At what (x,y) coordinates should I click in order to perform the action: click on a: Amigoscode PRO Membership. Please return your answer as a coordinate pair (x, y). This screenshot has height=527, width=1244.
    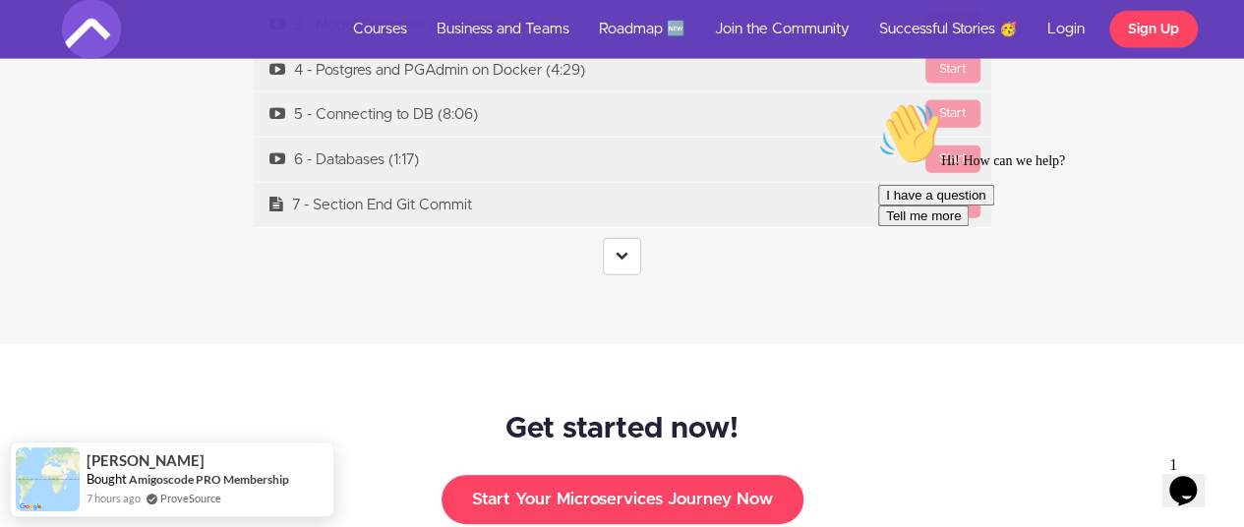
    Looking at the image, I should click on (208, 479).